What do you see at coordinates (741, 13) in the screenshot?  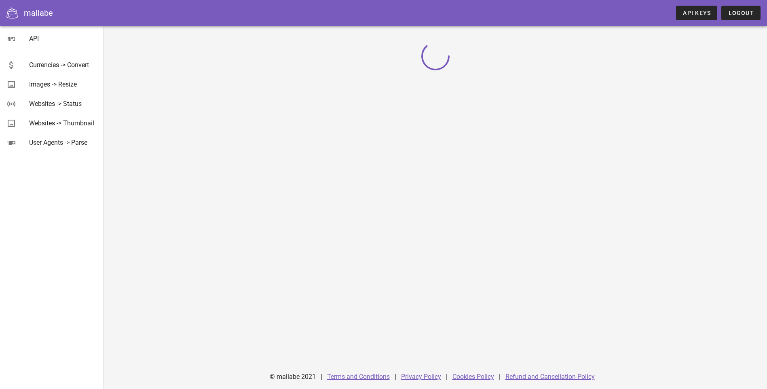 I see `span: Logout` at bounding box center [741, 13].